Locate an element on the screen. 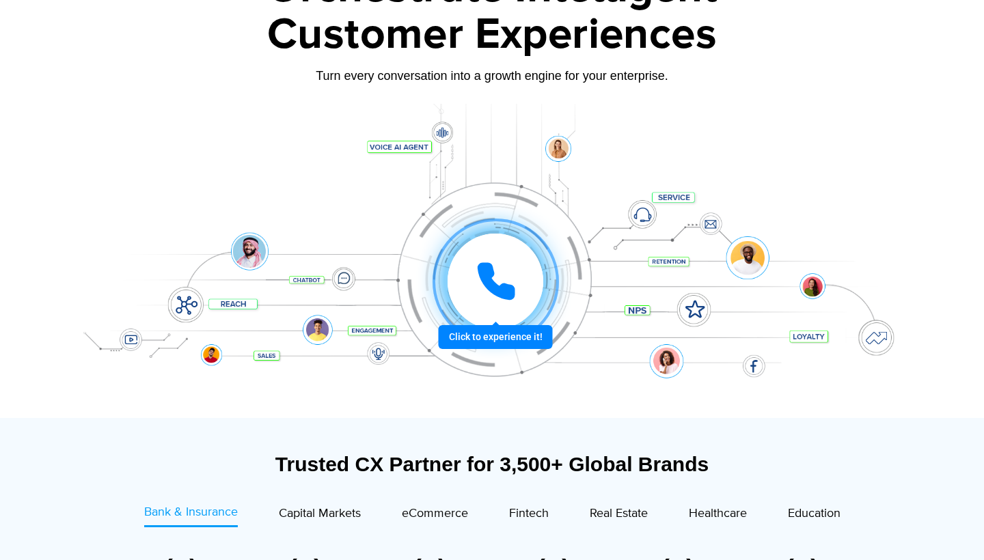 This screenshot has height=560, width=984. a: eCommerce is located at coordinates (434, 515).